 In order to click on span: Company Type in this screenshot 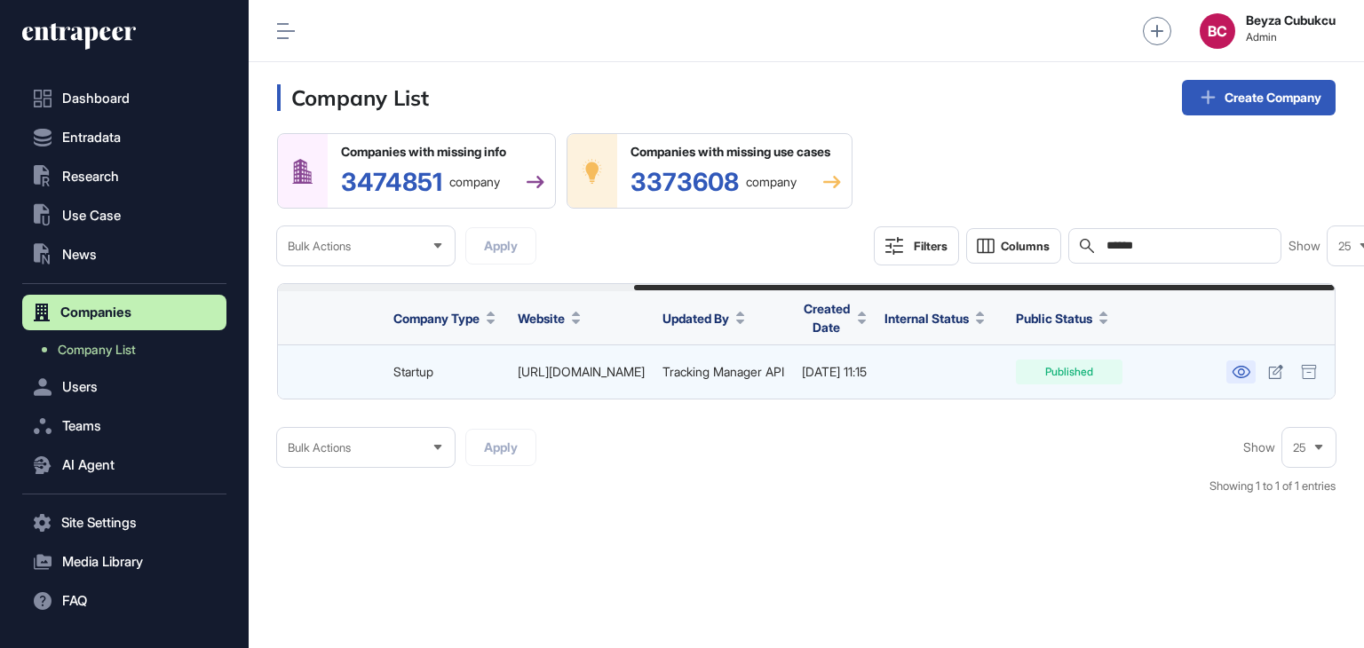, I will do `click(436, 318)`.